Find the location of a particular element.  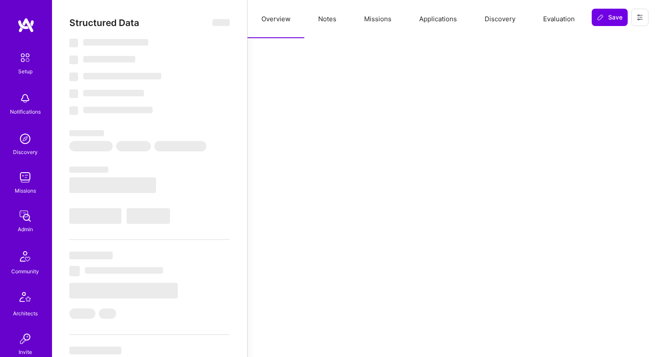

span: Structured Data is located at coordinates (104, 23).